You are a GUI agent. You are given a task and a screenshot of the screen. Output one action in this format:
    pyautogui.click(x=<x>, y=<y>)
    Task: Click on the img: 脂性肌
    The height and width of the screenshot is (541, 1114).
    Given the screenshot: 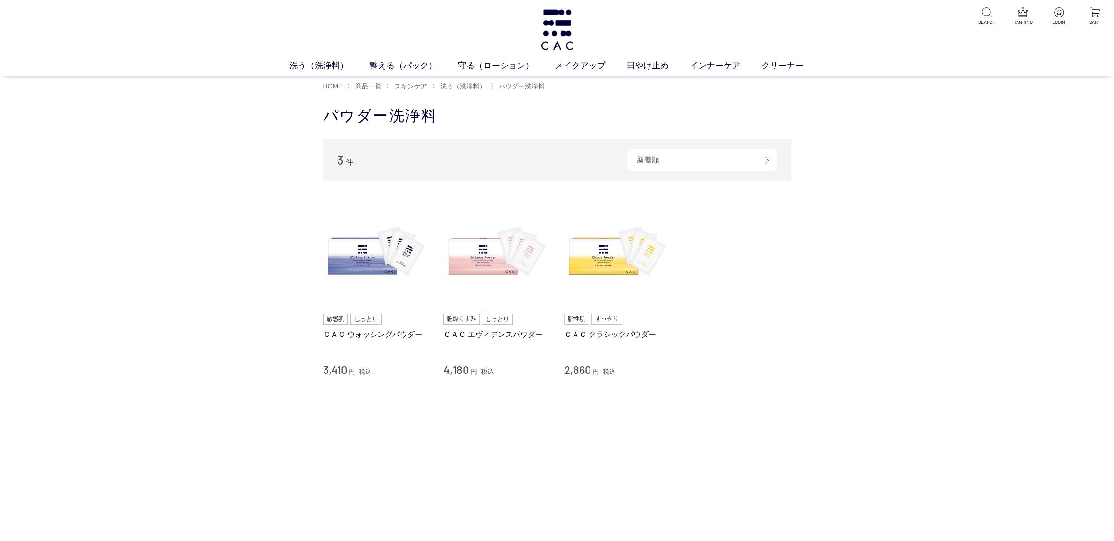 What is the action you would take?
    pyautogui.click(x=576, y=319)
    